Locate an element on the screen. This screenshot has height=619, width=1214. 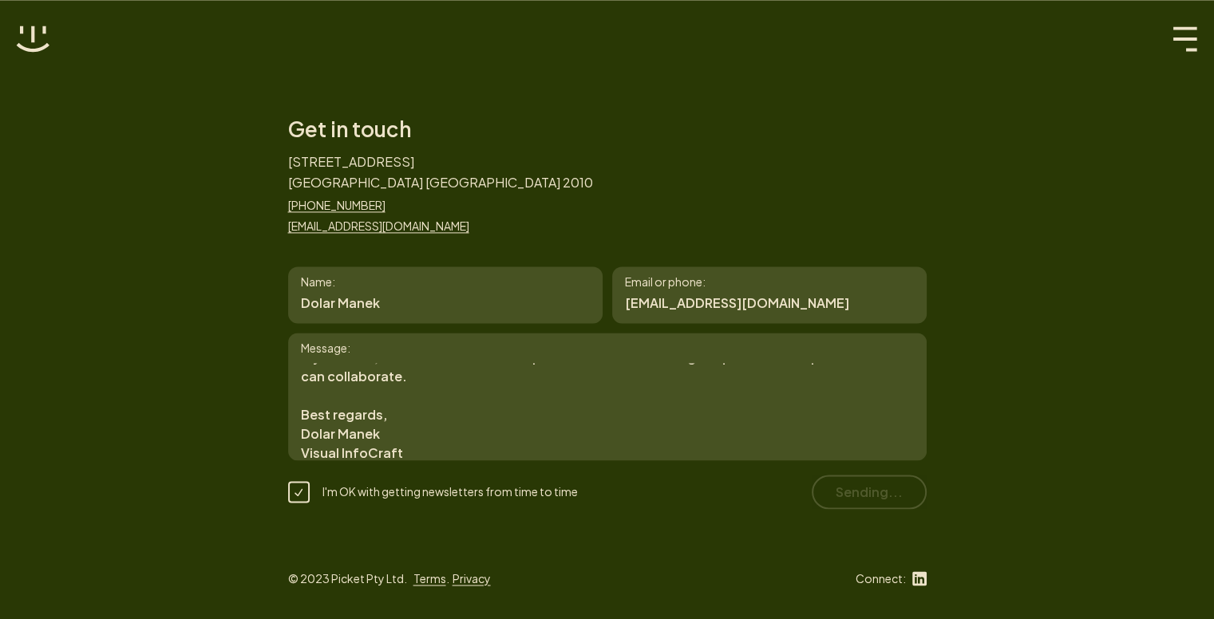
p: © 2023 Picket Pty Ltd. is located at coordinates (347, 578).